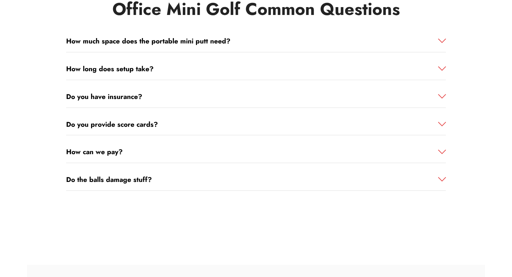 This screenshot has height=277, width=512. What do you see at coordinates (256, 124) in the screenshot?
I see `a: Do you provide score cards?` at bounding box center [256, 124].